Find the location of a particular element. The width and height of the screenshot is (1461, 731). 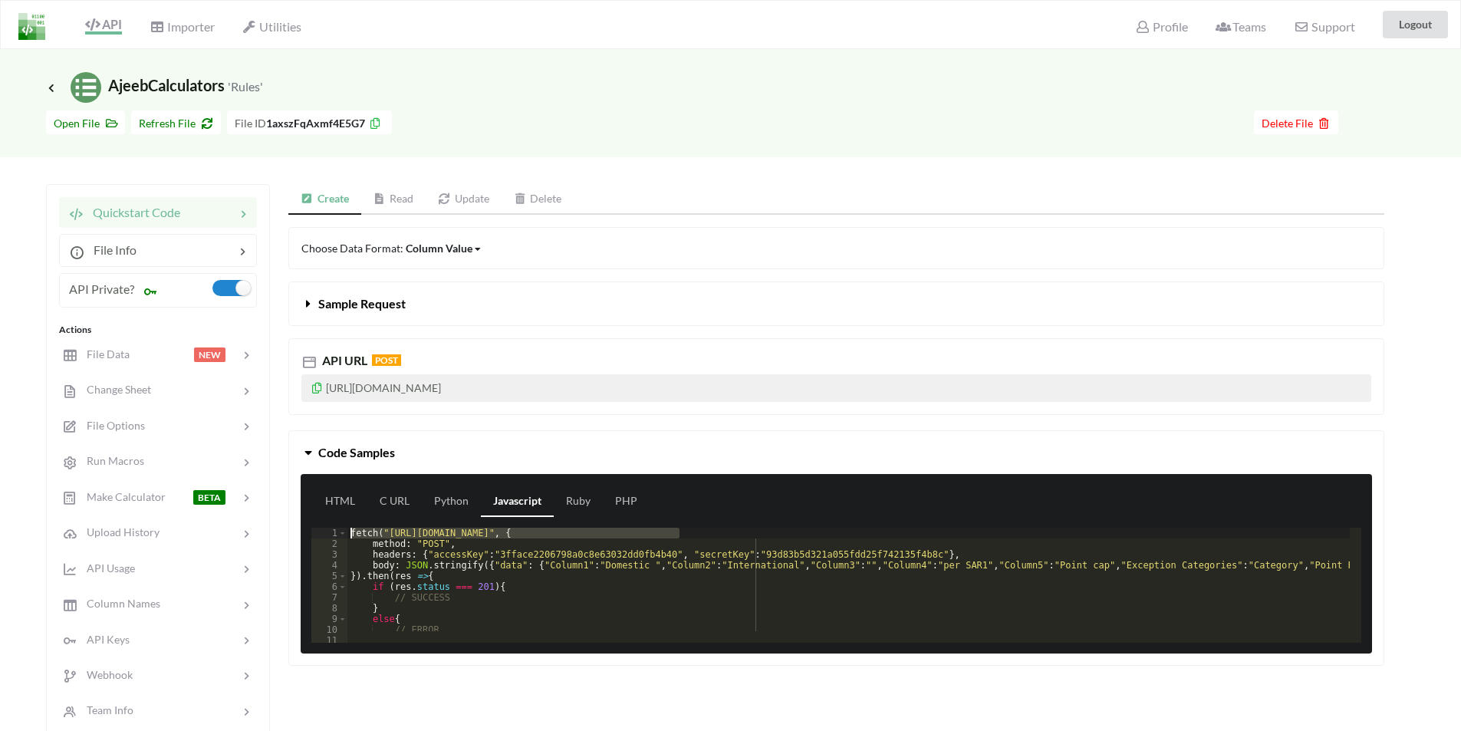

button: Open File is located at coordinates (85, 122).